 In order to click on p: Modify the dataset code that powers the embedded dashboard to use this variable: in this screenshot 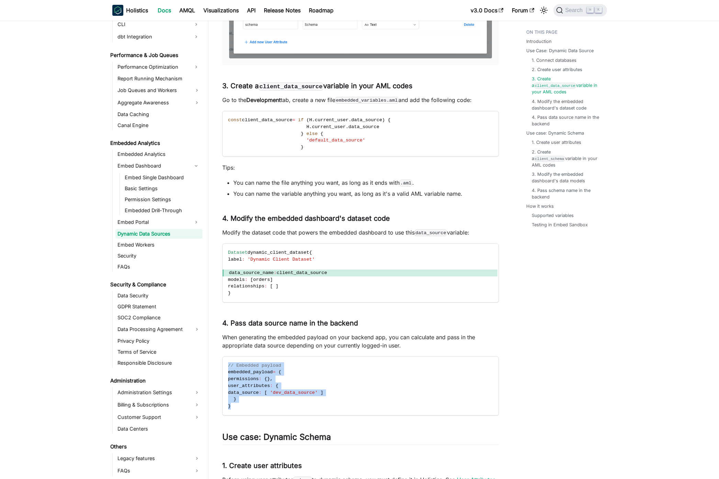, I will do `click(360, 232)`.